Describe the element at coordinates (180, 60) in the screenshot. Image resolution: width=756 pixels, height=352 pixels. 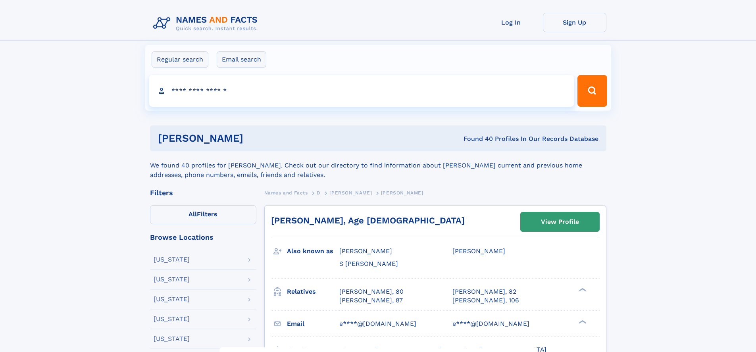
I see `label: Regular search` at that location.